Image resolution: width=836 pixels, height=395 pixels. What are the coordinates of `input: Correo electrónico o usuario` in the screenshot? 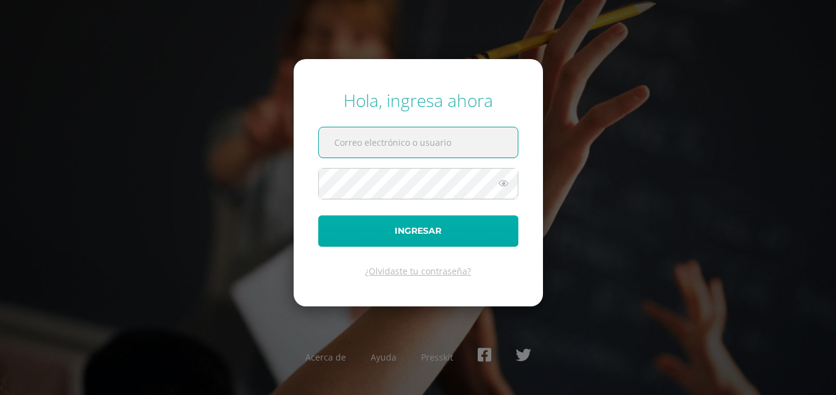 It's located at (418, 142).